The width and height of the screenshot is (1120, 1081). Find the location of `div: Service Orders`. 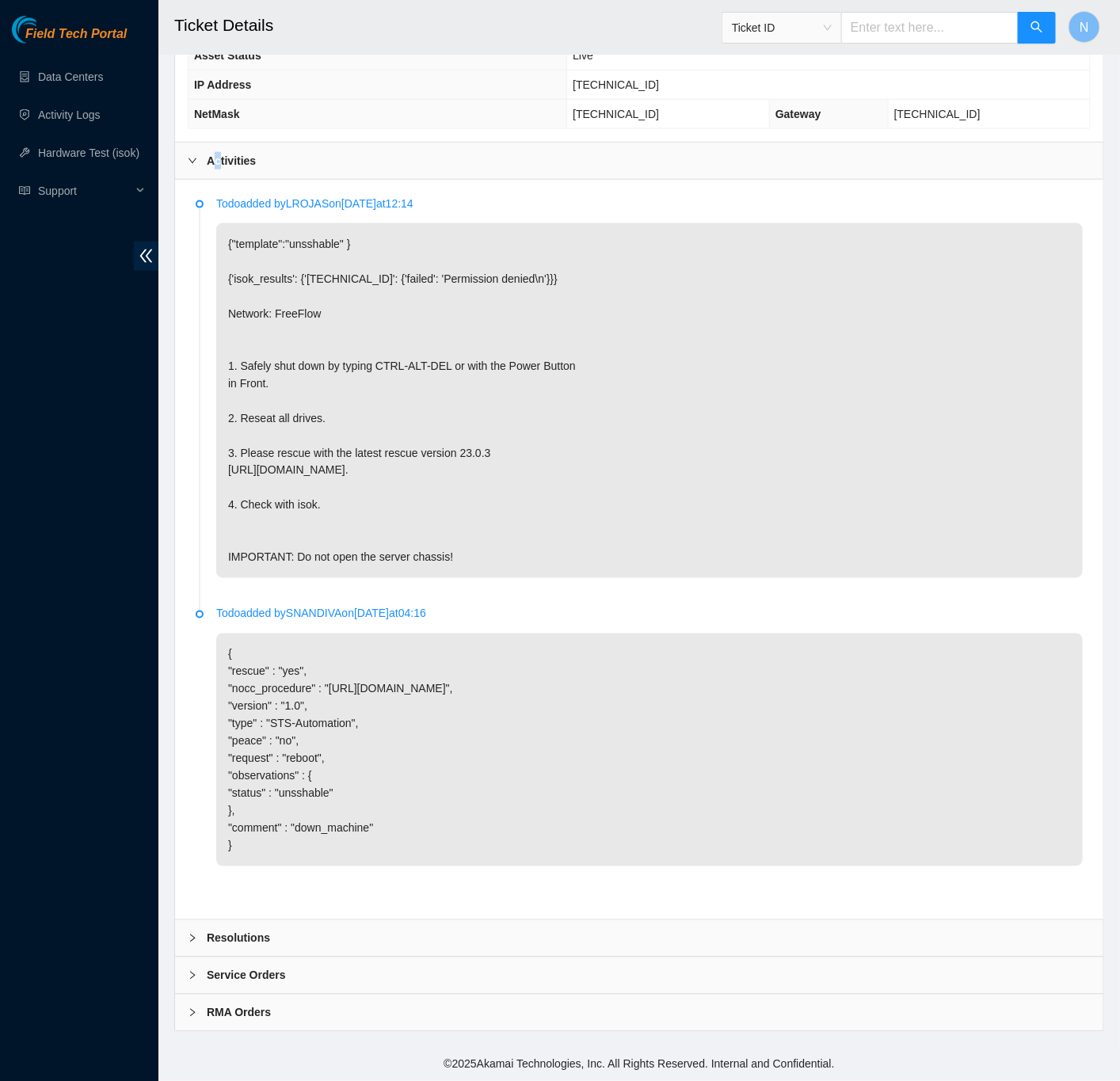

div: Service Orders is located at coordinates (639, 976).